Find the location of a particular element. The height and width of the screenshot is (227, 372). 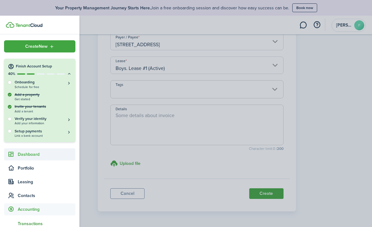

h5: Verify your identity is located at coordinates (43, 118).